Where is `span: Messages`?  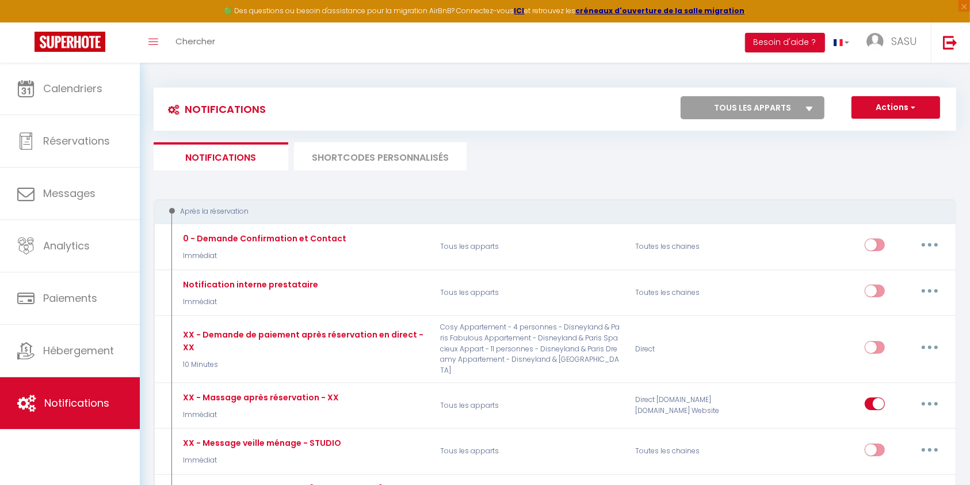
span: Messages is located at coordinates (69, 193).